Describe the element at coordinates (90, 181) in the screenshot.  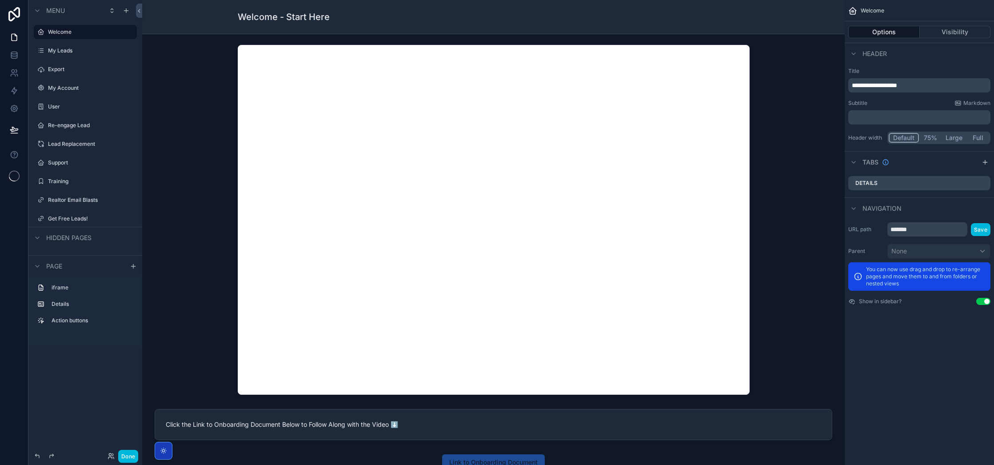
I see `label: Training` at that location.